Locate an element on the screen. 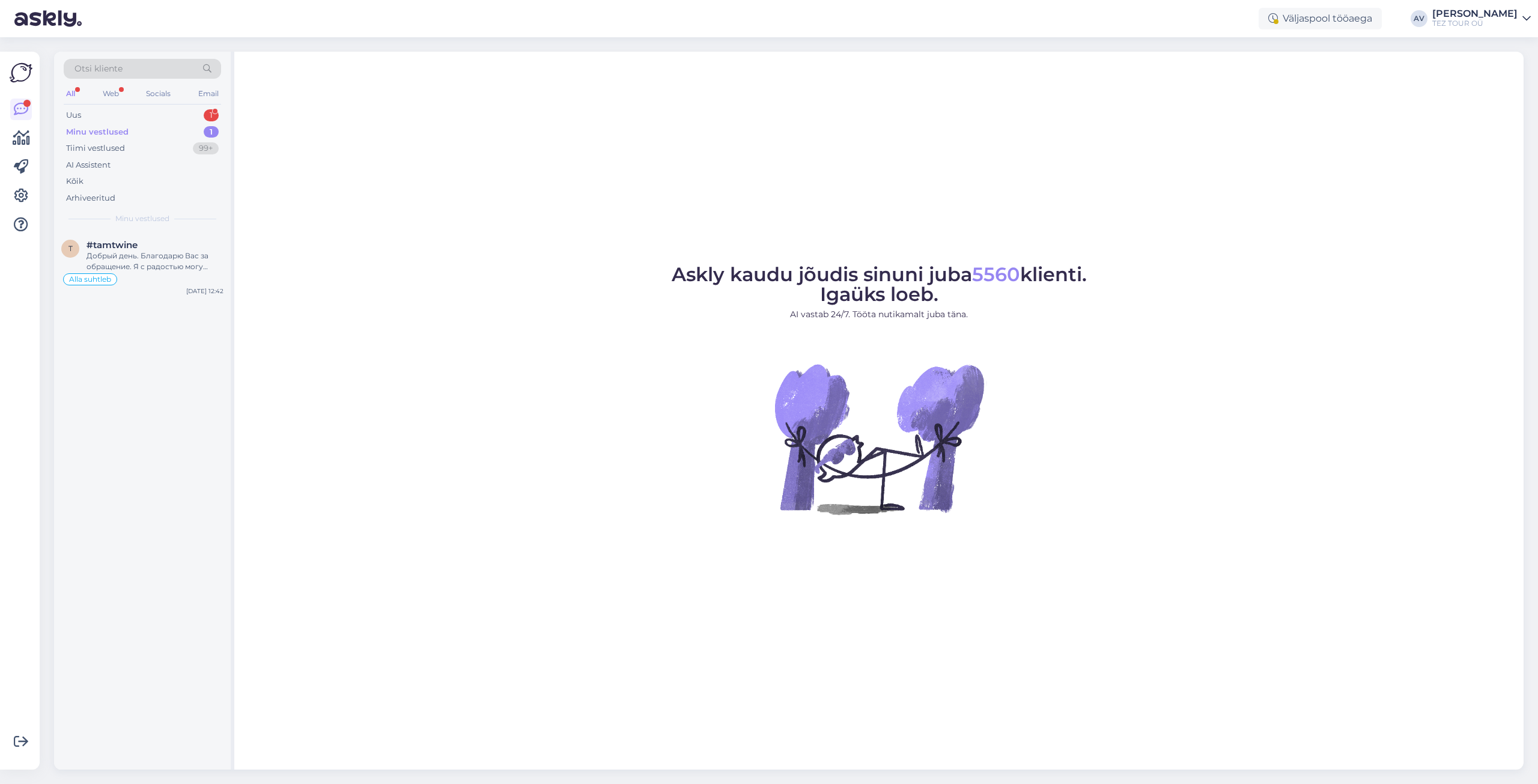 The width and height of the screenshot is (1538, 784). div: TEZ TOUR OÜ is located at coordinates (1475, 24).